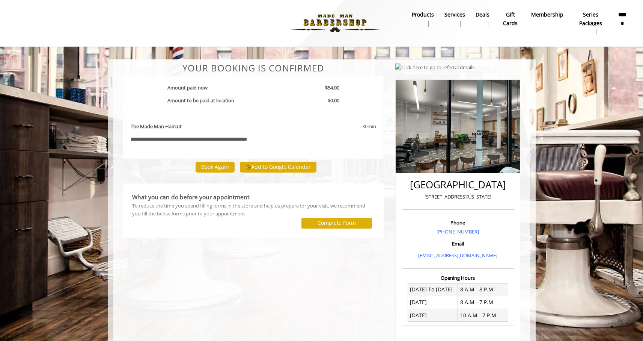 The image size is (643, 341). What do you see at coordinates (483, 15) in the screenshot?
I see `b: Deals` at bounding box center [483, 15].